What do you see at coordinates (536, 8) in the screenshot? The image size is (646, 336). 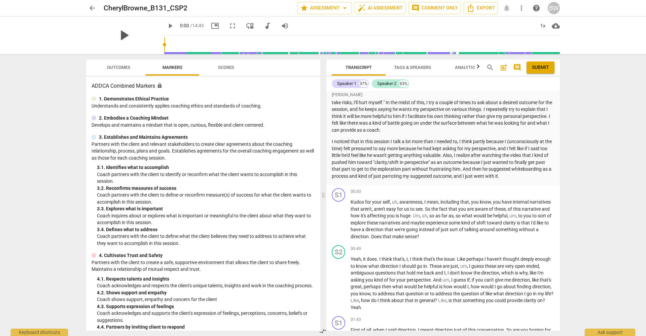 I see `span: help` at bounding box center [536, 8].